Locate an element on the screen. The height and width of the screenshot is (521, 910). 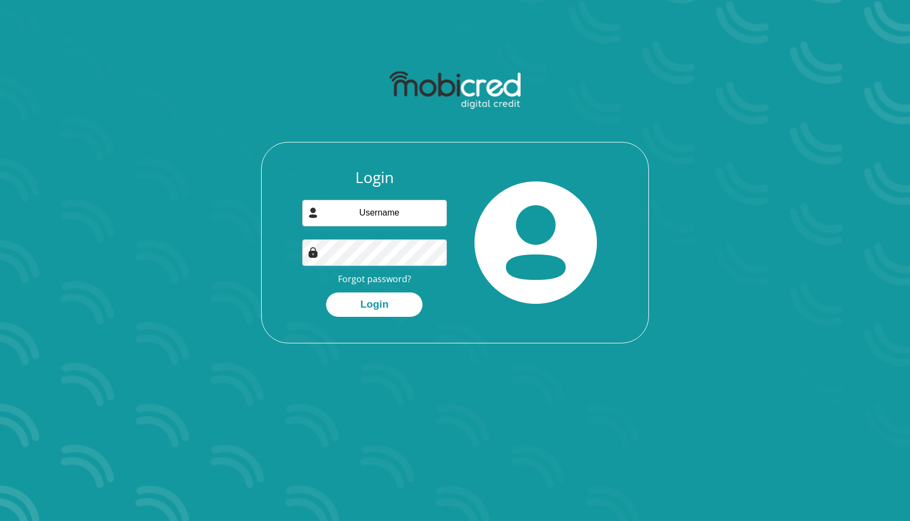
a: Forgot password? is located at coordinates (374, 279).